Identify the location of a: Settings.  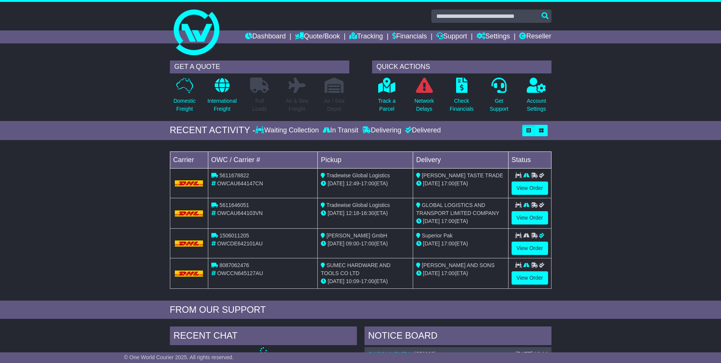
(494, 37).